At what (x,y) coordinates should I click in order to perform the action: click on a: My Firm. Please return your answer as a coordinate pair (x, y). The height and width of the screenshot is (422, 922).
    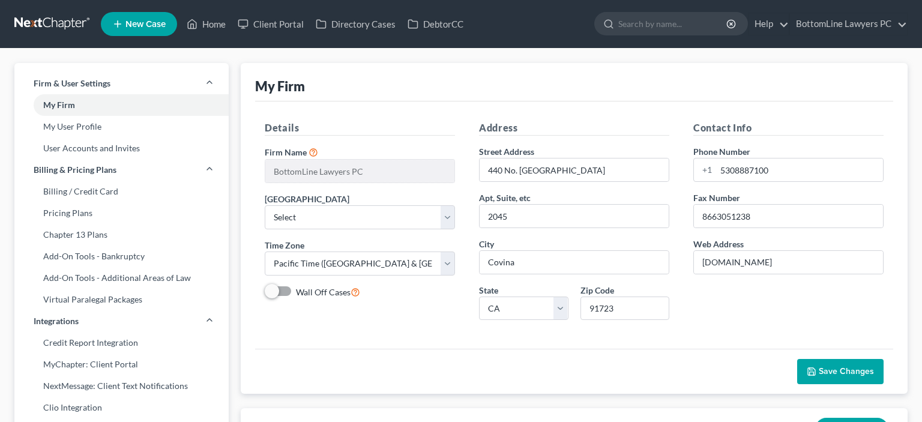
    Looking at the image, I should click on (121, 105).